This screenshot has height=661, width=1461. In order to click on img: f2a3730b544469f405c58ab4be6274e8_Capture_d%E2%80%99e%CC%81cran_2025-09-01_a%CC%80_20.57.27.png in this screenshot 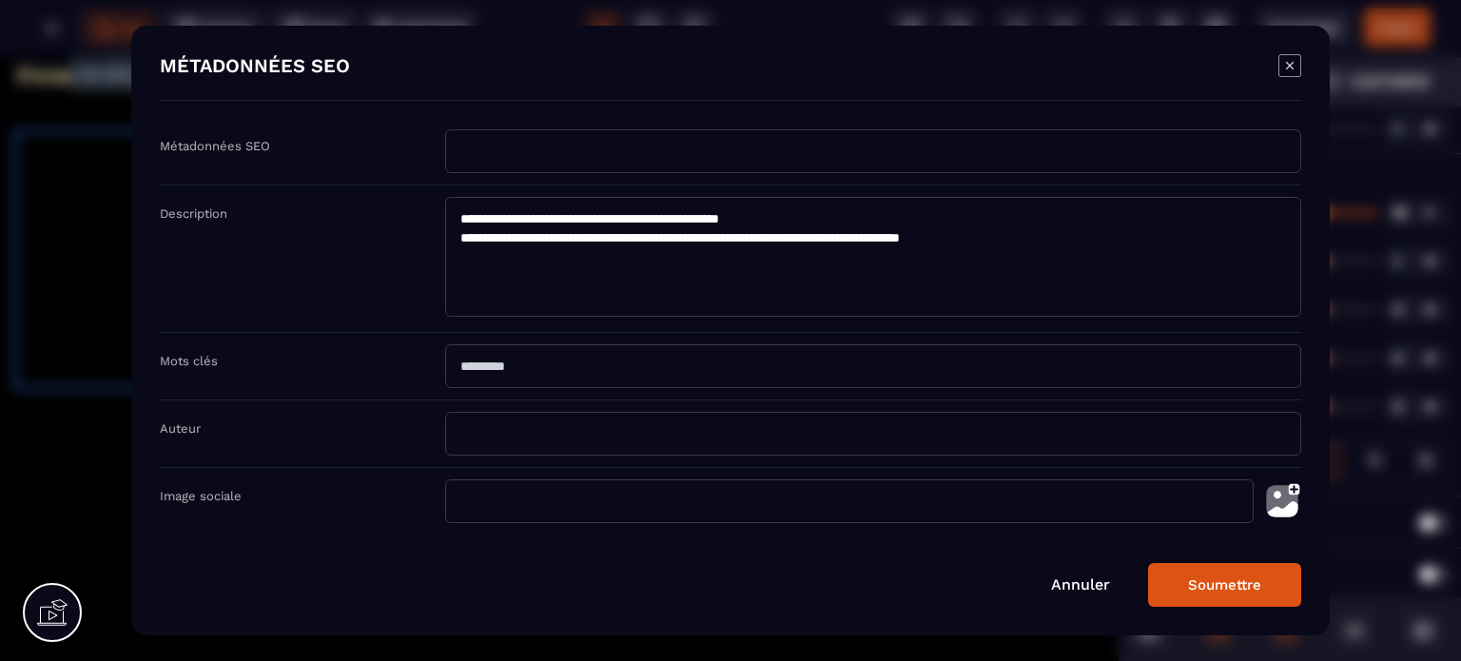, I will do `click(107, 18)`.